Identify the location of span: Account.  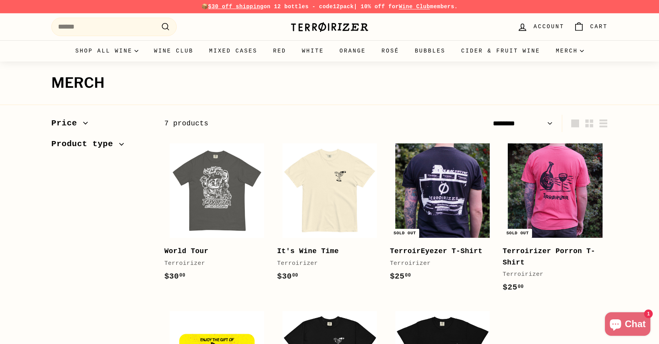
(549, 27).